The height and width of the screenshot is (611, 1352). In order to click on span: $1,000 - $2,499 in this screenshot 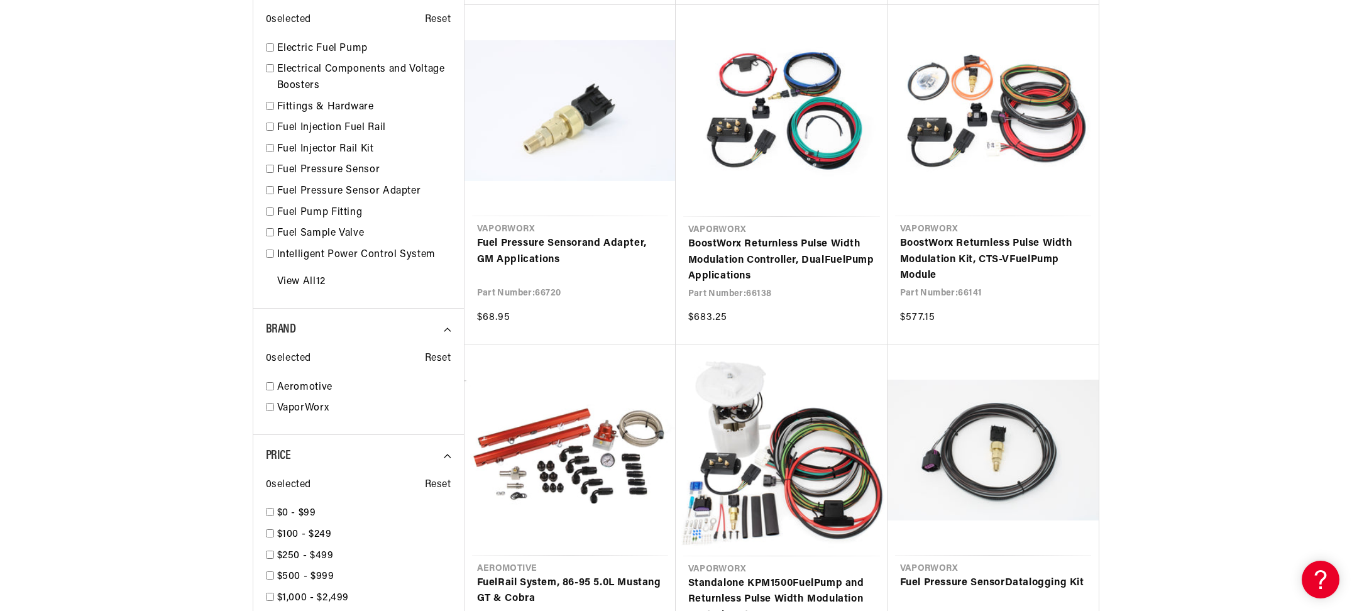, I will do `click(313, 598)`.